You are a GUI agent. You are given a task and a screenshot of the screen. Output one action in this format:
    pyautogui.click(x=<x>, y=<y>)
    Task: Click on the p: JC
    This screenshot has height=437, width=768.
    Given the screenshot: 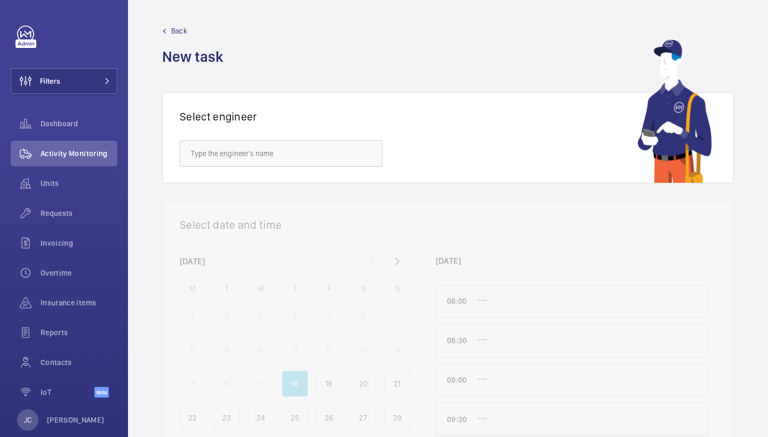 What is the action you would take?
    pyautogui.click(x=28, y=420)
    